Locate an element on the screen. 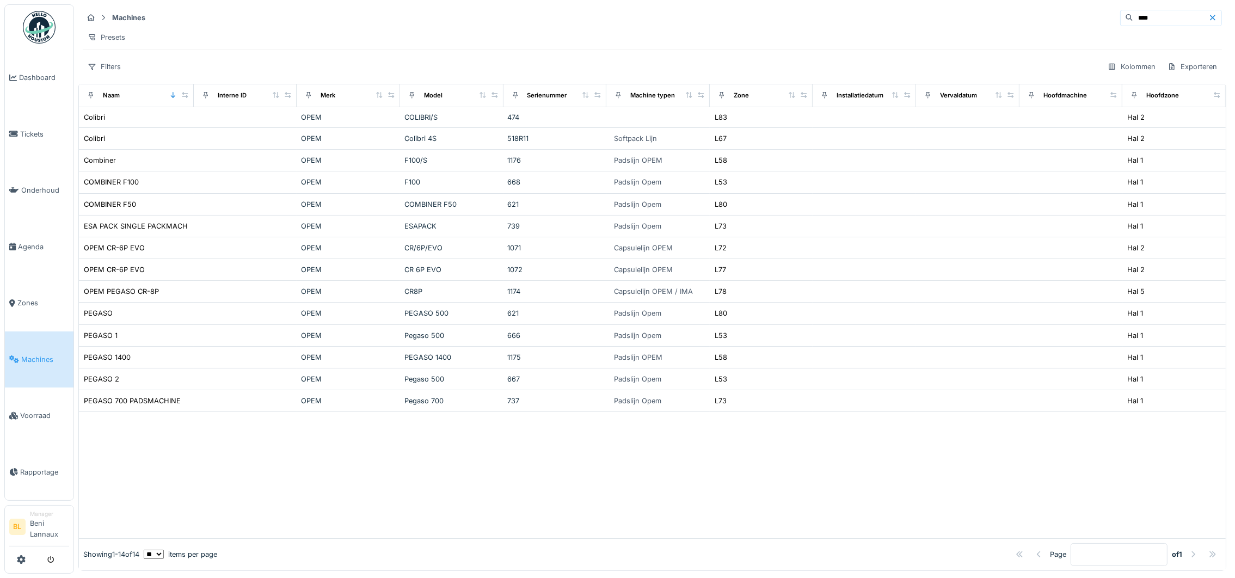 The width and height of the screenshot is (1235, 578). div: 621 is located at coordinates (555, 313).